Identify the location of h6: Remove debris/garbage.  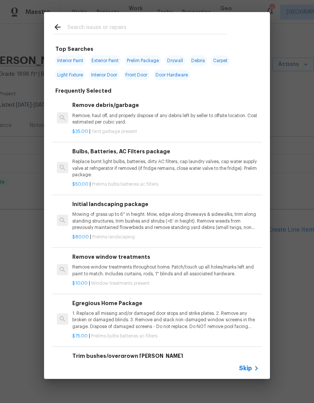
(166, 105).